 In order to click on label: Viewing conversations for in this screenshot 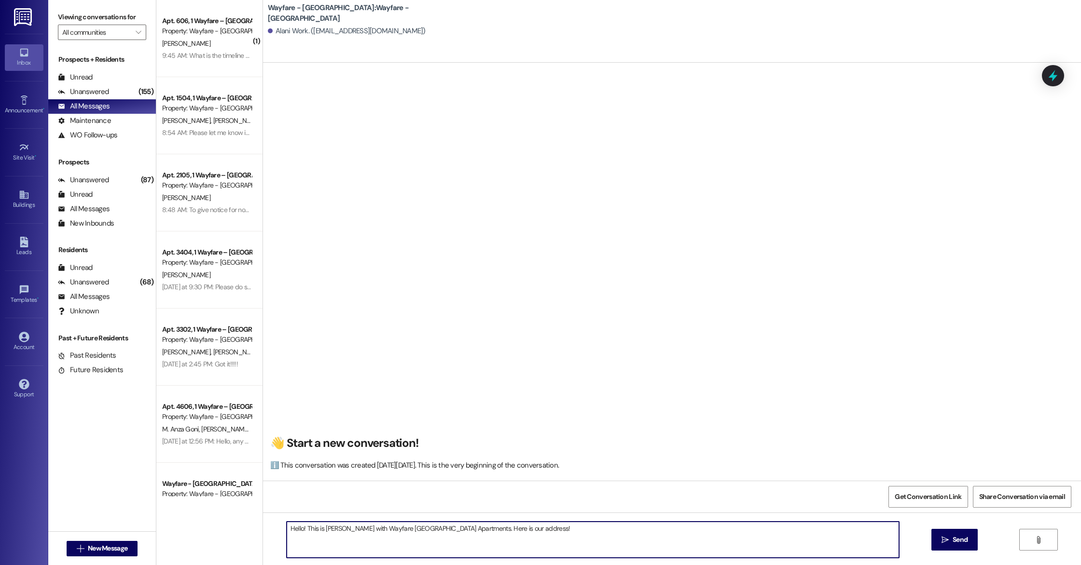, I will do `click(102, 17)`.